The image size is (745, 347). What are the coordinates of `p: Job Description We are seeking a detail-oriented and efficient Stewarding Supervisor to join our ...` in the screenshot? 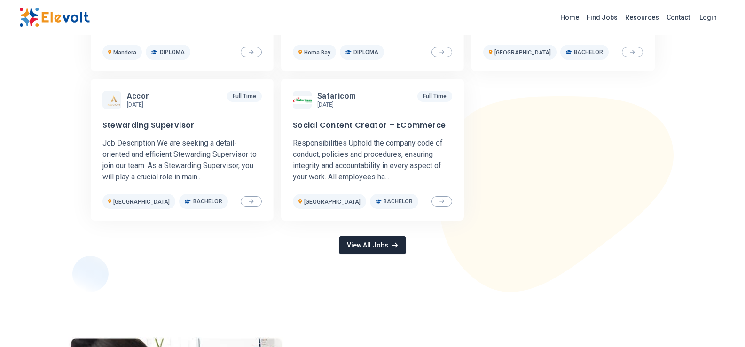 It's located at (182, 160).